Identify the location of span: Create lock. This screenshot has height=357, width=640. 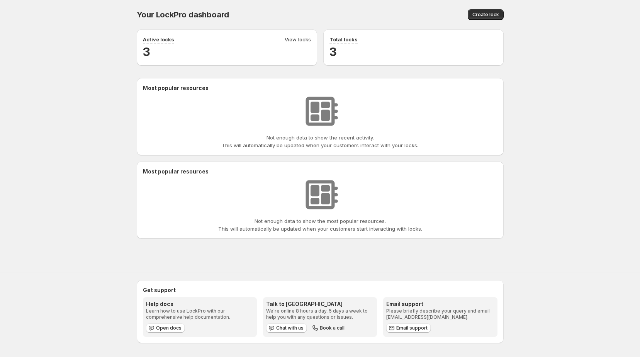
(486, 15).